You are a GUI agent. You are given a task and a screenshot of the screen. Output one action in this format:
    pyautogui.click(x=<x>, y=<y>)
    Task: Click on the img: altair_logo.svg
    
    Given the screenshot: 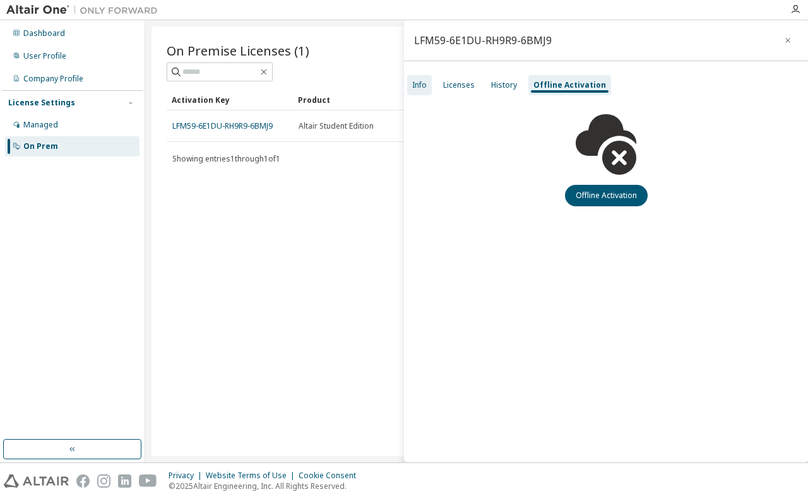 What is the action you would take?
    pyautogui.click(x=36, y=481)
    